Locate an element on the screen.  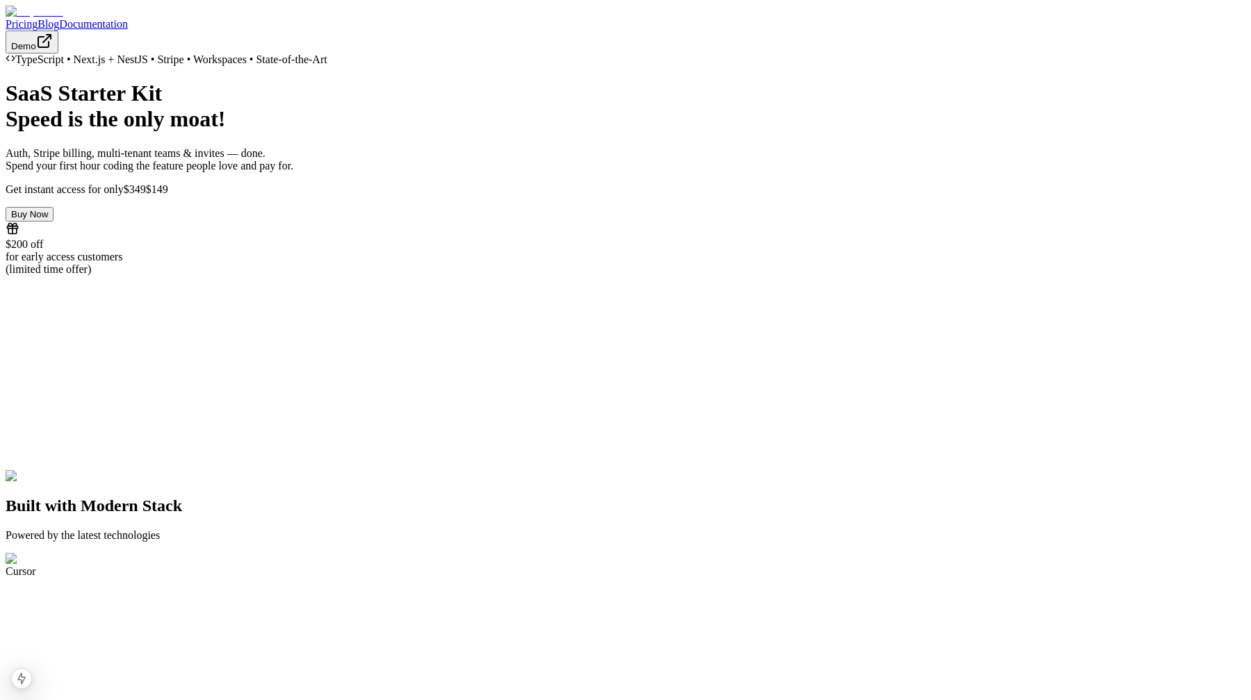
img: Dashboard screenshot is located at coordinates (60, 477).